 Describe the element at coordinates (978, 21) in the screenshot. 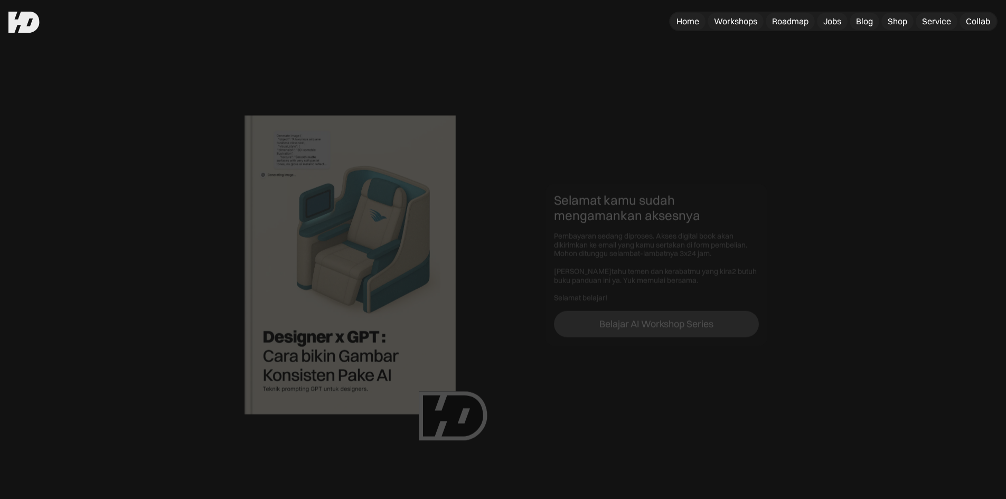

I see `div: Collab` at that location.